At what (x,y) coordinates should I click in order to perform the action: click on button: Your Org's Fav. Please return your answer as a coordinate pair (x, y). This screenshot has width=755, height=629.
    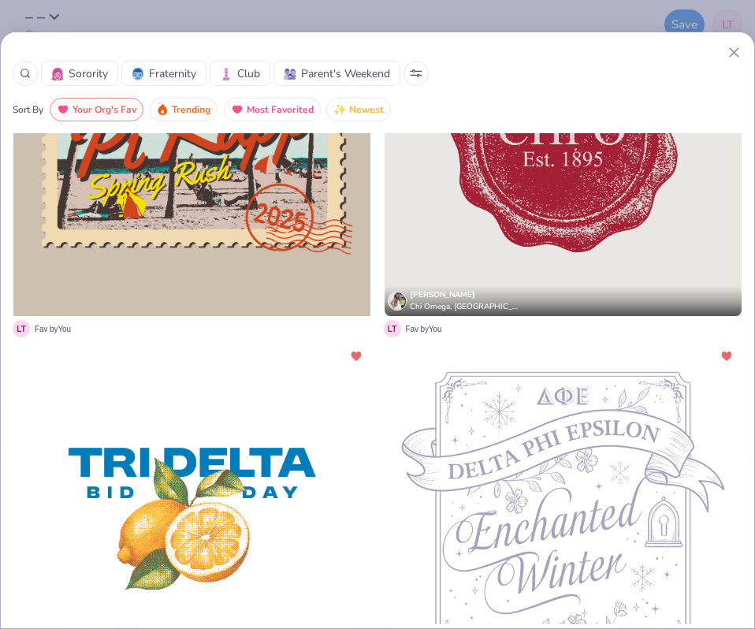
    Looking at the image, I should click on (96, 110).